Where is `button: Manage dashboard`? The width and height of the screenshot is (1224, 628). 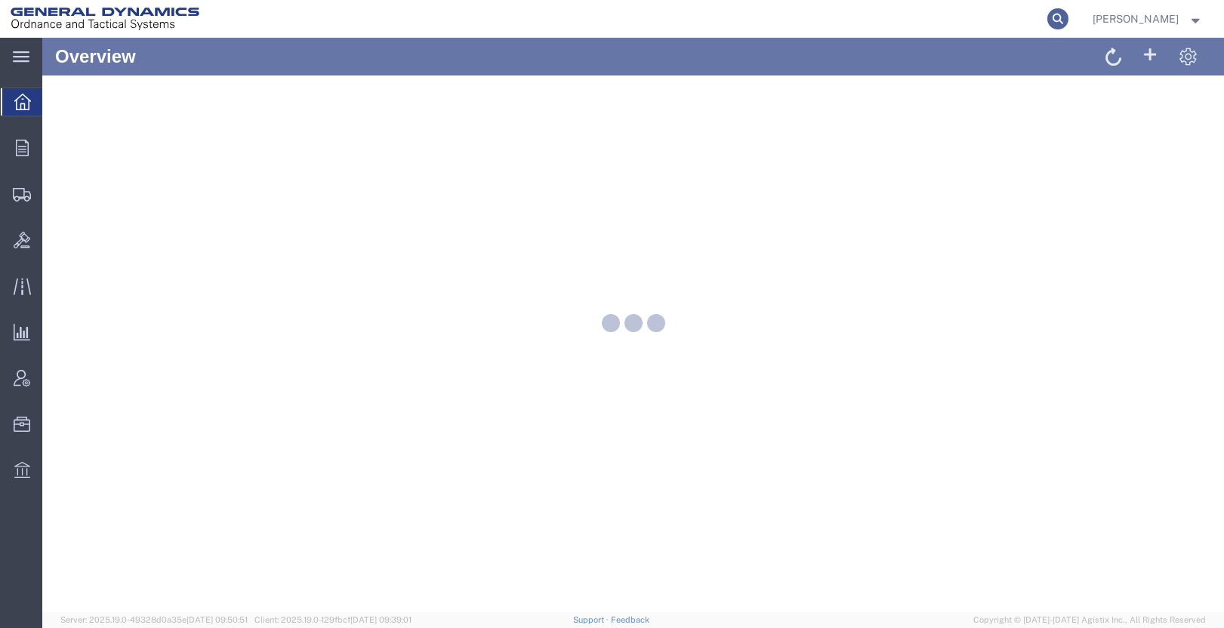
button: Manage dashboard is located at coordinates (1146, 20).